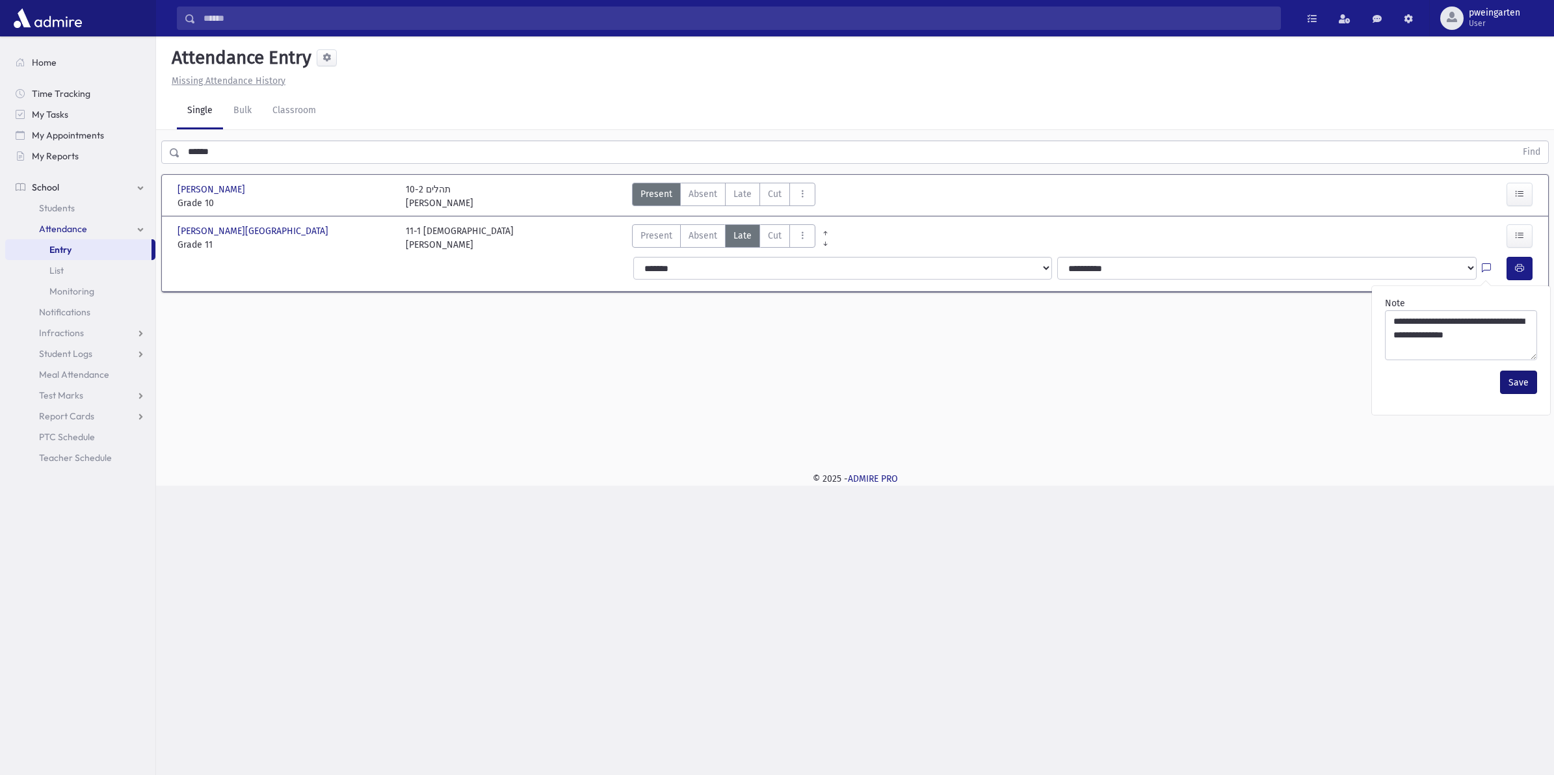 The width and height of the screenshot is (1554, 775). Describe the element at coordinates (80, 114) in the screenshot. I see `a: My Tasks` at that location.